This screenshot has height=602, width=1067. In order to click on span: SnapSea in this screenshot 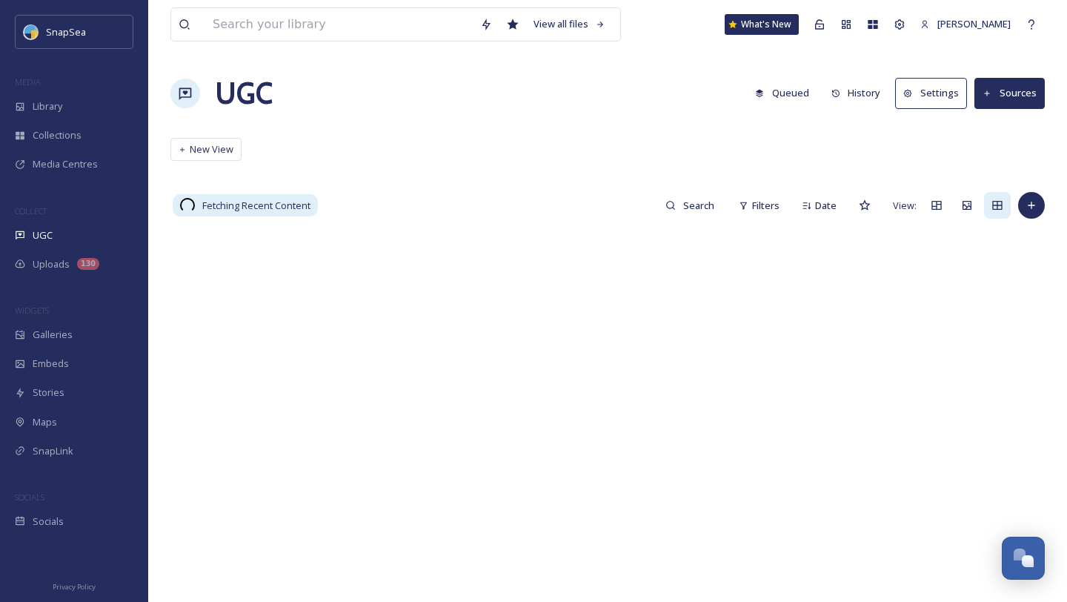, I will do `click(66, 32)`.